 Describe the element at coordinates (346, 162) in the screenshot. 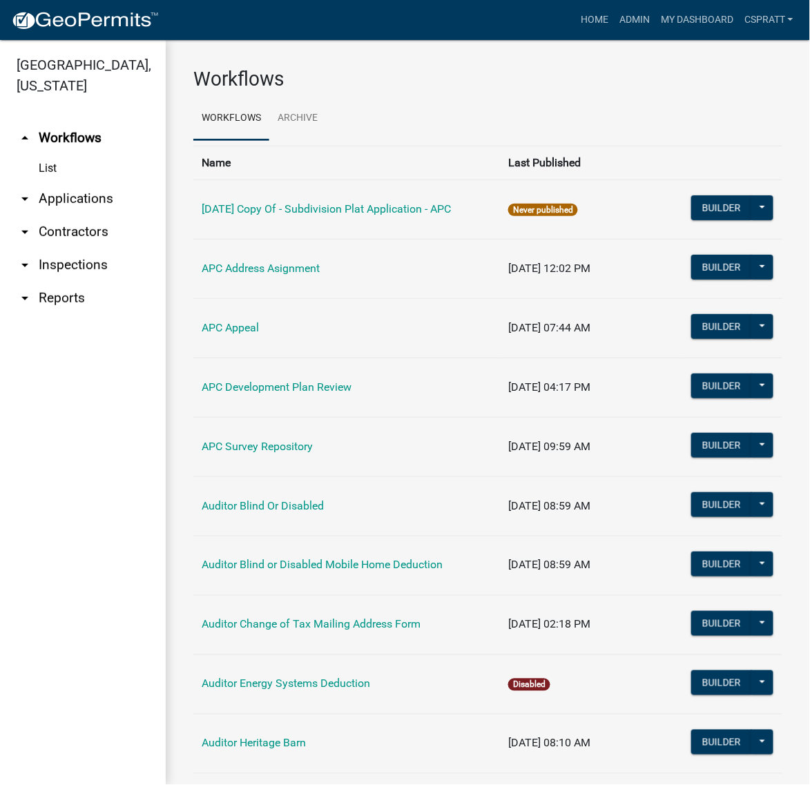

I see `th: Name` at that location.